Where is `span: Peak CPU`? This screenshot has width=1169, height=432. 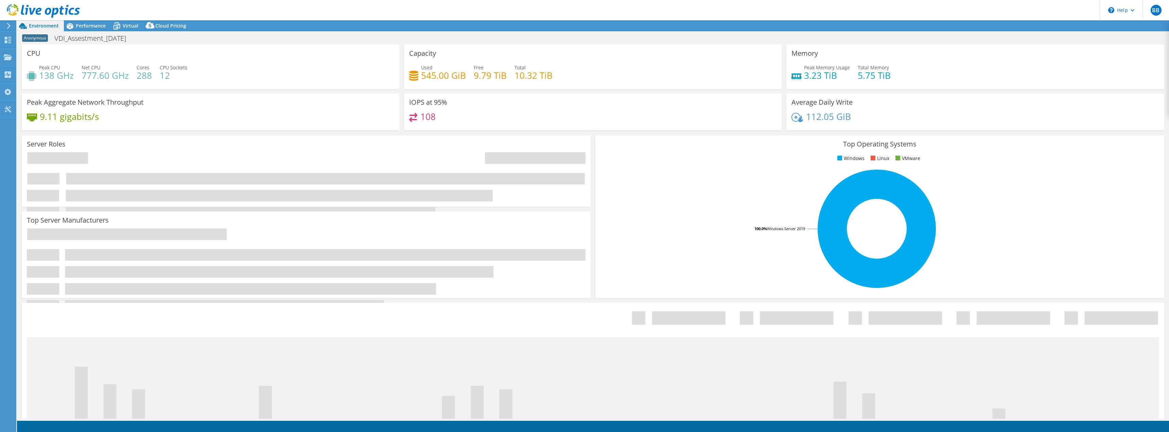
span: Peak CPU is located at coordinates (50, 67).